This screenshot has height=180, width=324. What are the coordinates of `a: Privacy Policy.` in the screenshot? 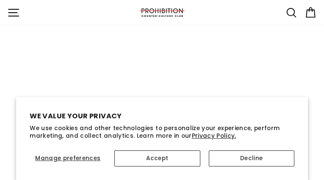 It's located at (214, 136).